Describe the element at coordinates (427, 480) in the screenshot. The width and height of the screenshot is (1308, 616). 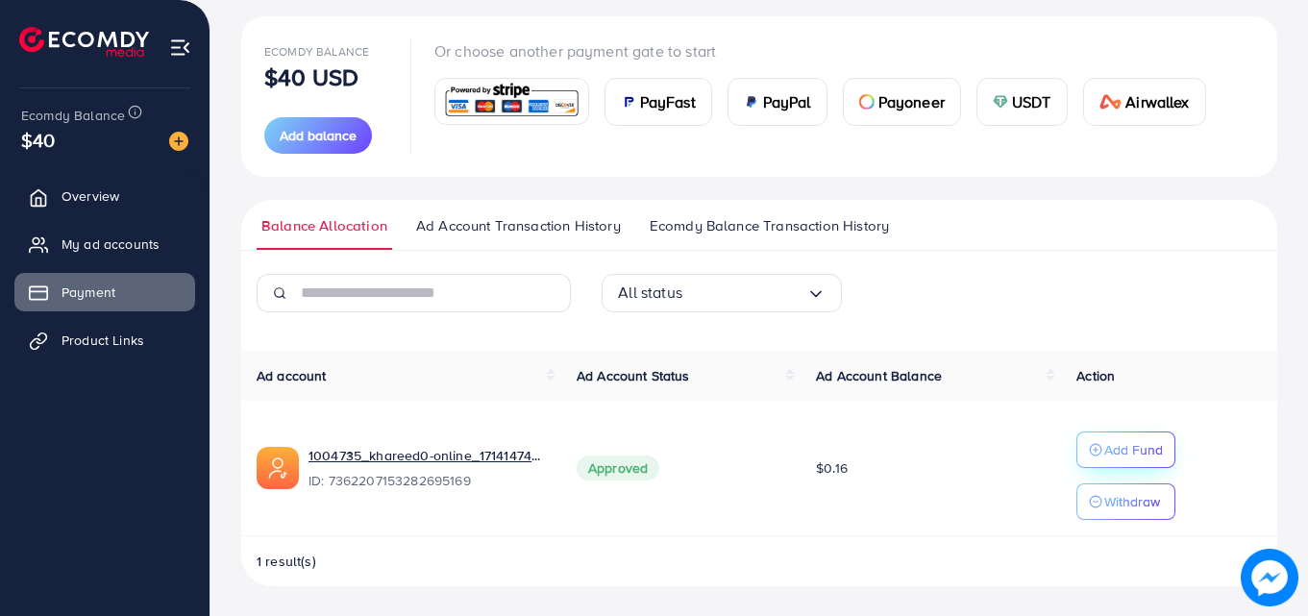
I see `span: ID: 7362207153282695169` at that location.